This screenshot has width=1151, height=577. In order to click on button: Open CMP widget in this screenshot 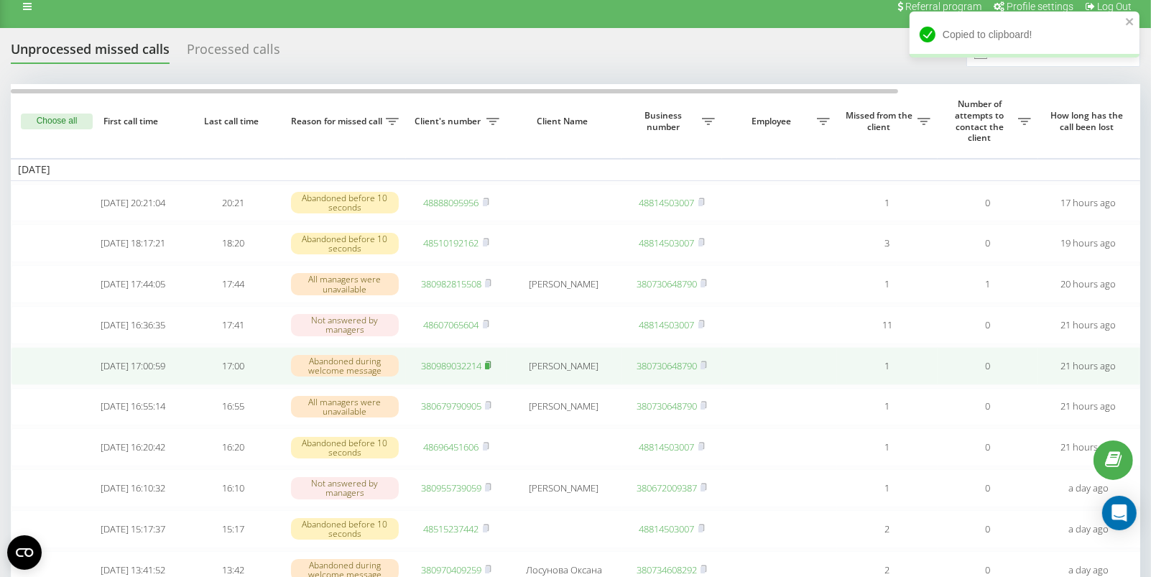, I will do `click(24, 552)`.